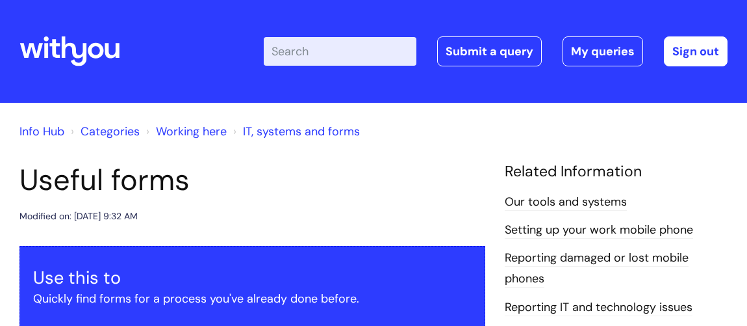  Describe the element at coordinates (302, 131) in the screenshot. I see `a: IT, systems and forms` at that location.